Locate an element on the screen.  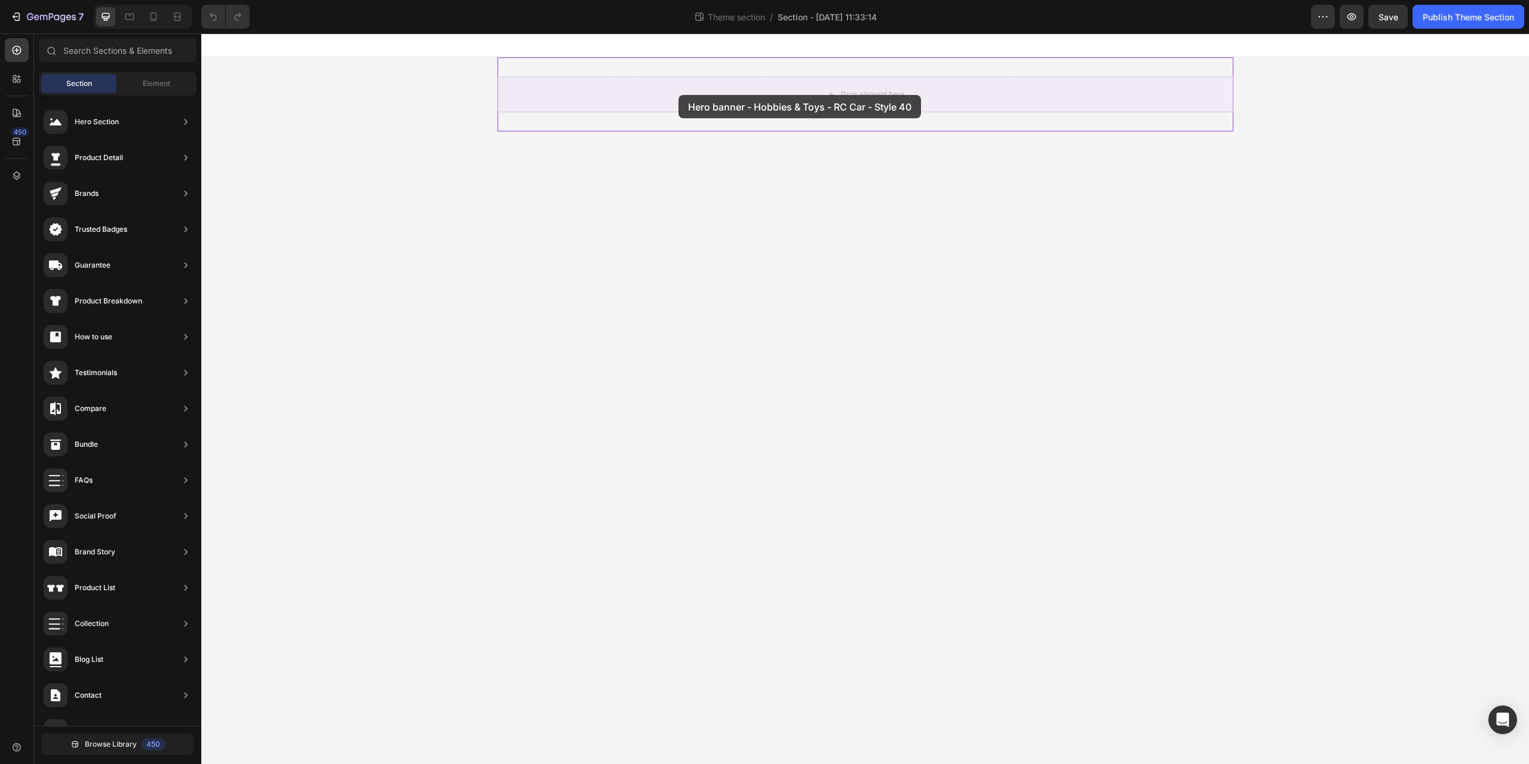
div: How to use is located at coordinates (93, 337).